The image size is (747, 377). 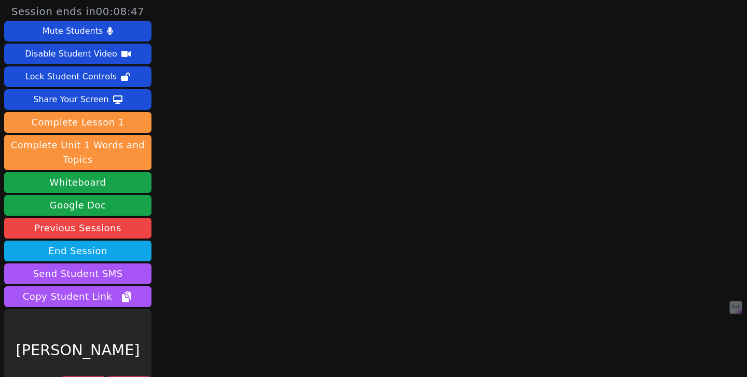 I want to click on button: Send Student SMS, so click(x=78, y=274).